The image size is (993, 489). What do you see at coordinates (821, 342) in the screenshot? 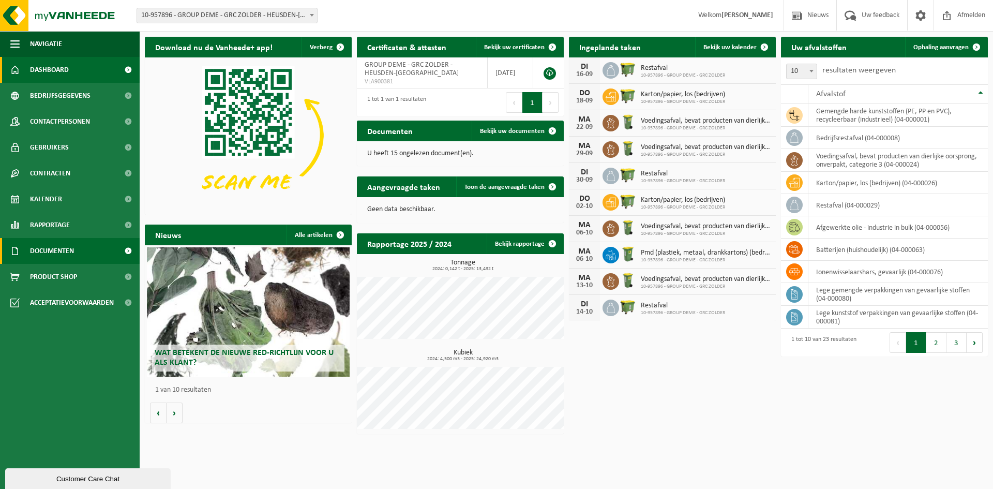
I see `div: 1 tot 10 van 23 resultaten` at bounding box center [821, 342].